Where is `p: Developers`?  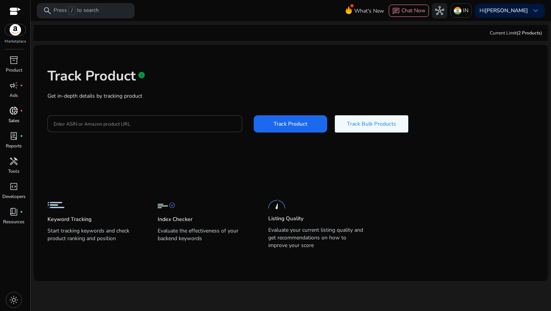 p: Developers is located at coordinates (14, 196).